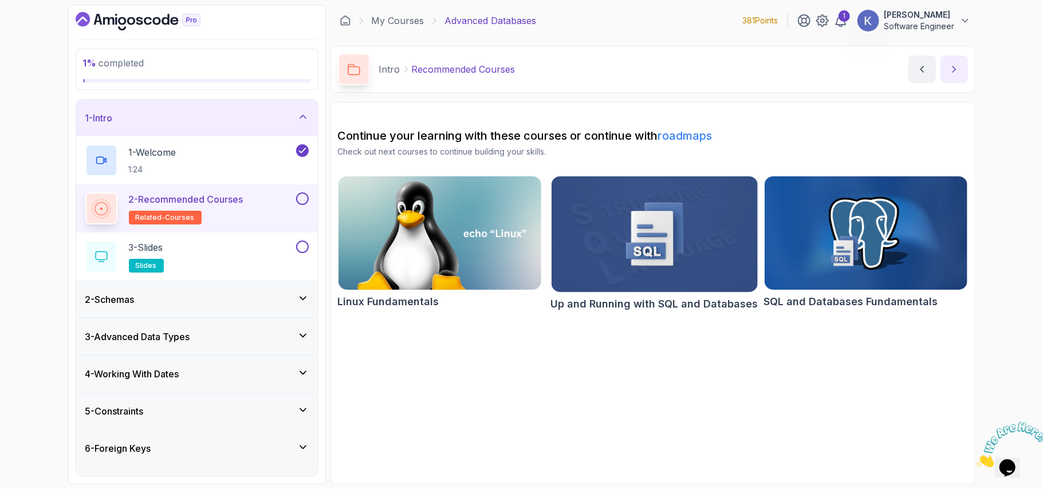 Image resolution: width=1043 pixels, height=489 pixels. I want to click on a: My Courses, so click(398, 21).